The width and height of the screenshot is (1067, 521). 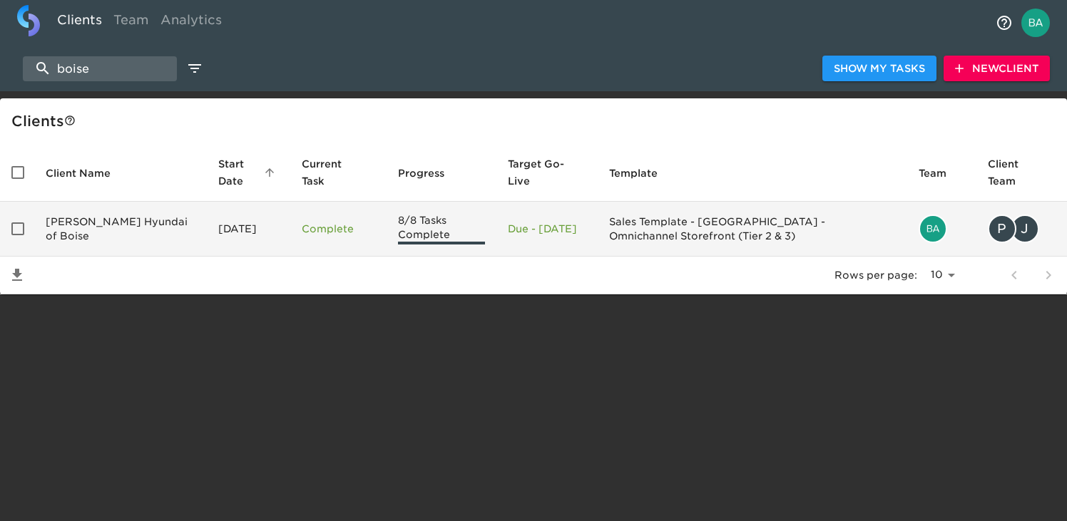 I want to click on div: P, so click(x=1002, y=229).